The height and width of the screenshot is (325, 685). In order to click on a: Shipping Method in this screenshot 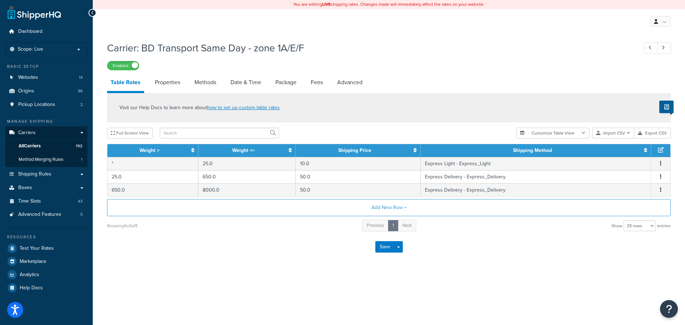, I will do `click(532, 150)`.